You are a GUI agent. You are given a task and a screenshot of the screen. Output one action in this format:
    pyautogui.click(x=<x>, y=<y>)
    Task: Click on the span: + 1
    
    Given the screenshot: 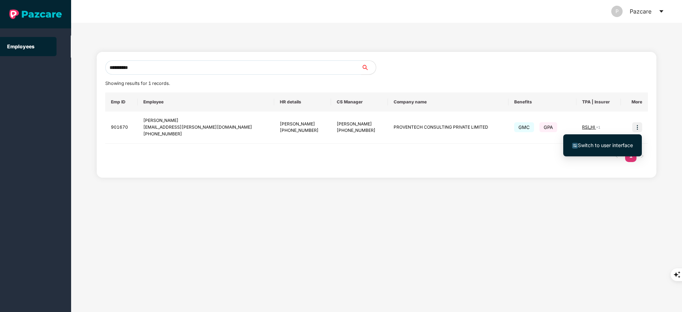 What is the action you would take?
    pyautogui.click(x=598, y=127)
    